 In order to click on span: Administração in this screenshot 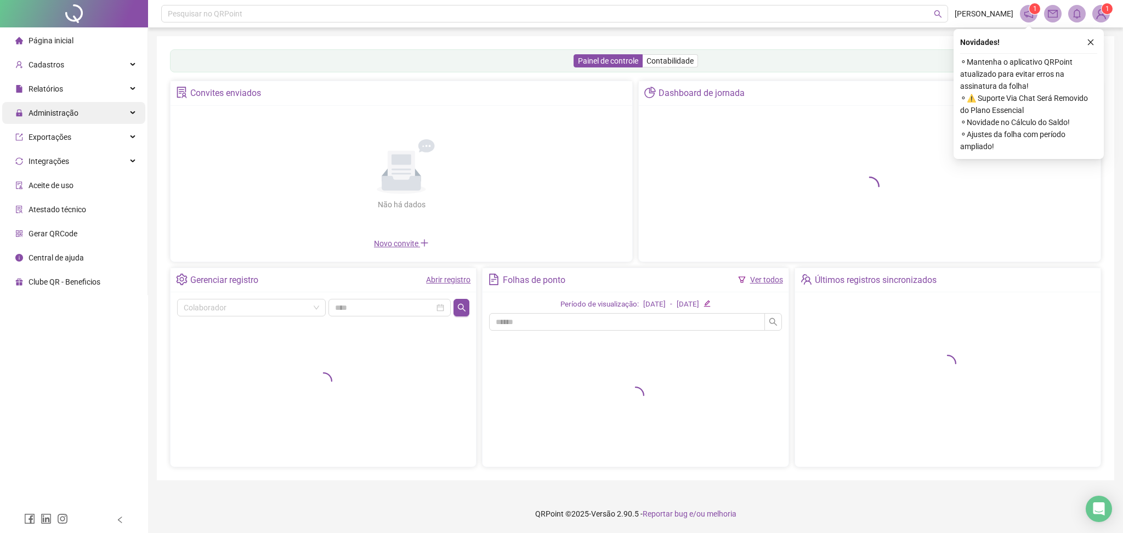, I will do `click(53, 113)`.